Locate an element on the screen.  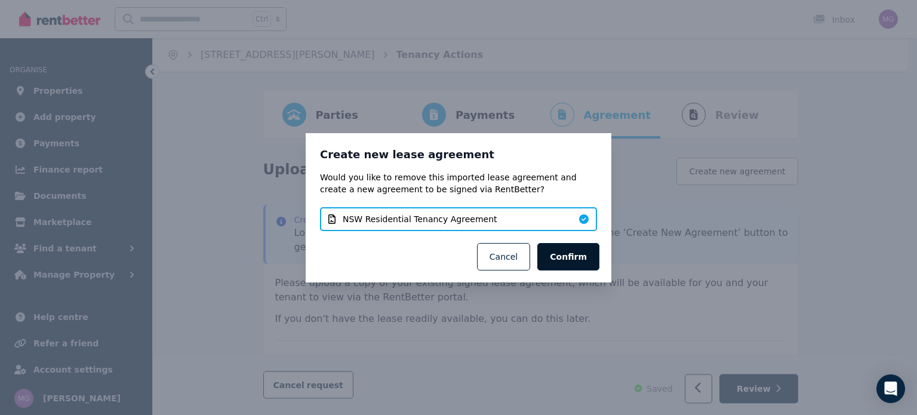
div: Open Intercom Messenger is located at coordinates (891, 389).